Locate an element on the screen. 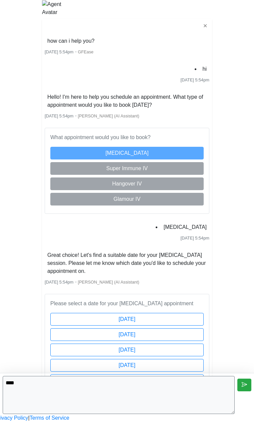 The width and height of the screenshot is (254, 422). button: Super Immune IV is located at coordinates (127, 168).